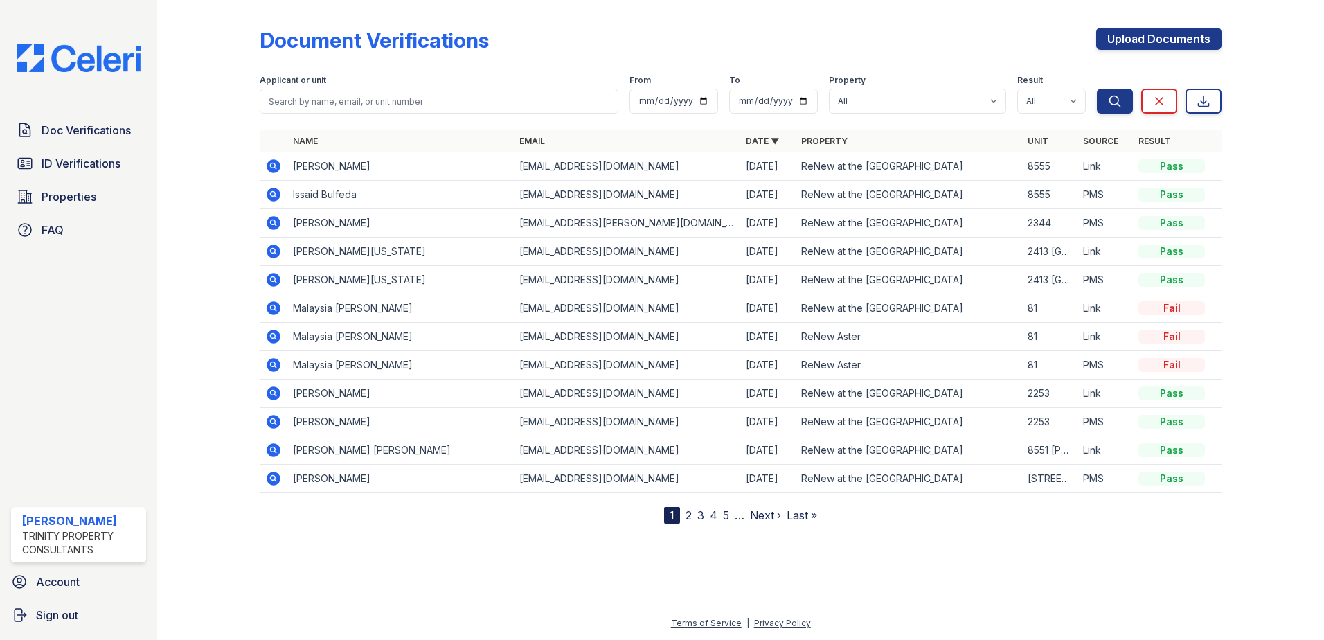 Image resolution: width=1324 pixels, height=640 pixels. What do you see at coordinates (57, 582) in the screenshot?
I see `span: Account` at bounding box center [57, 582].